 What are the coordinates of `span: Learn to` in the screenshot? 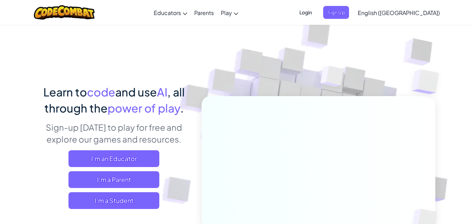 It's located at (65, 92).